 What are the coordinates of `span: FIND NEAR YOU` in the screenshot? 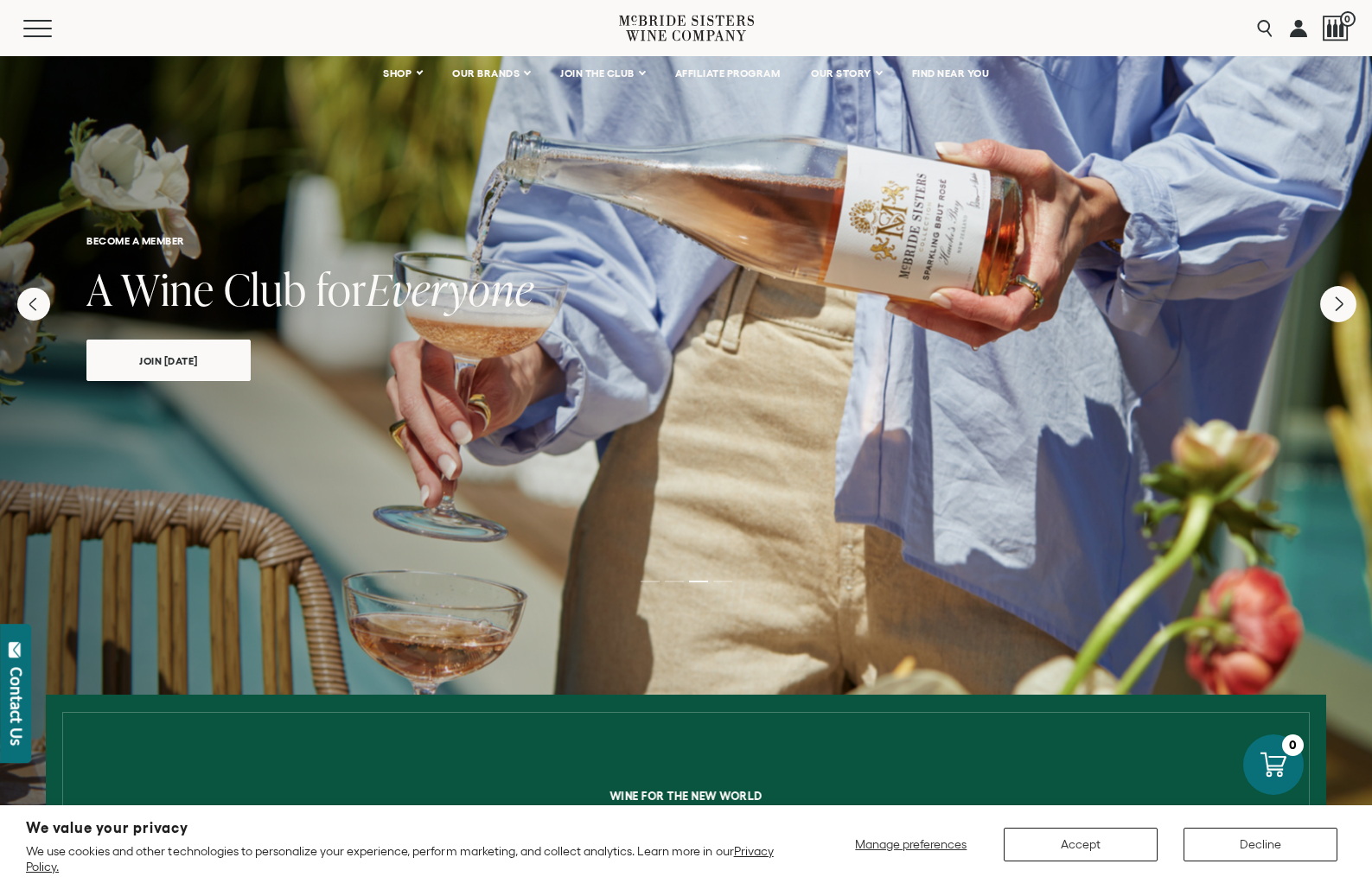 It's located at (950, 74).